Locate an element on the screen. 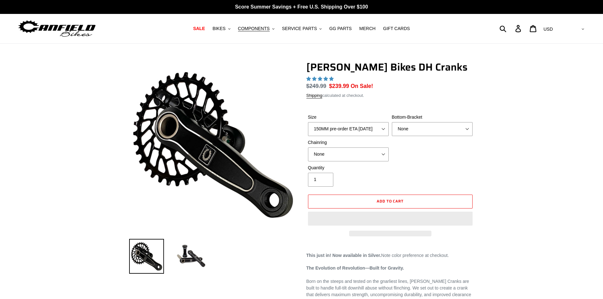 The image size is (603, 299). label: Bottom-Bracket is located at coordinates (432, 117).